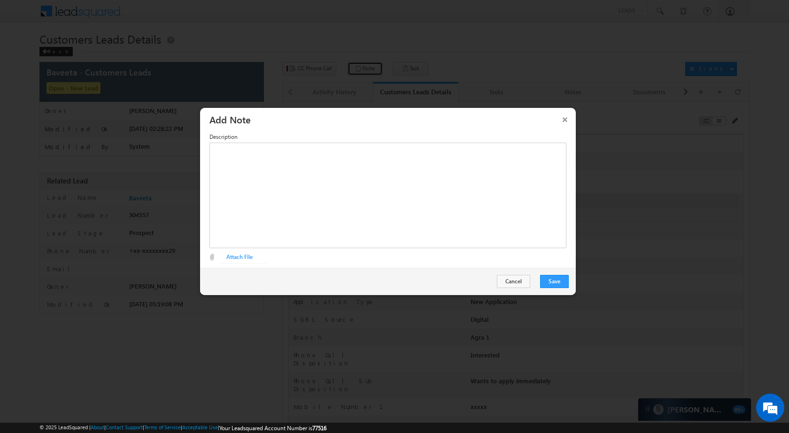 This screenshot has height=433, width=789. Describe the element at coordinates (388, 195) in the screenshot. I see `div: Rich Text Editor, EditNoteDescription-inline-editor-div` at that location.